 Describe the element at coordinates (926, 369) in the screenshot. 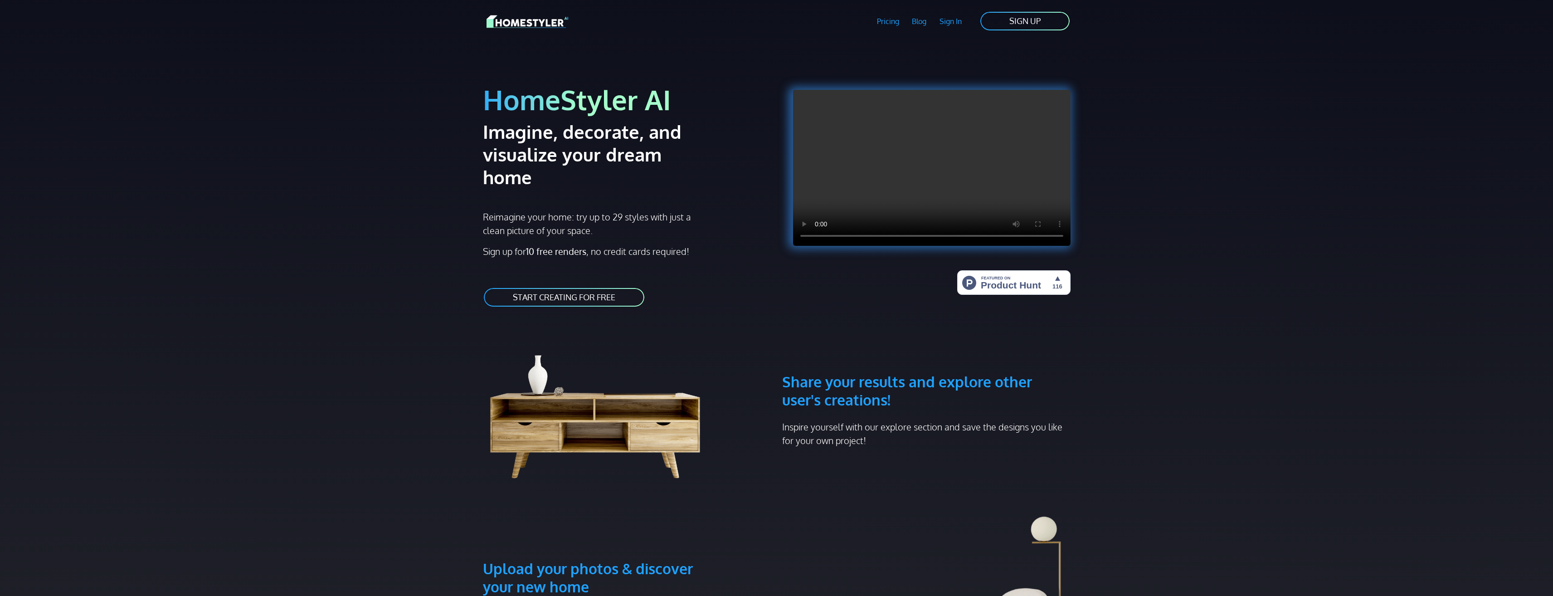

I see `h3: Share your results and explore other user's creations!` at that location.